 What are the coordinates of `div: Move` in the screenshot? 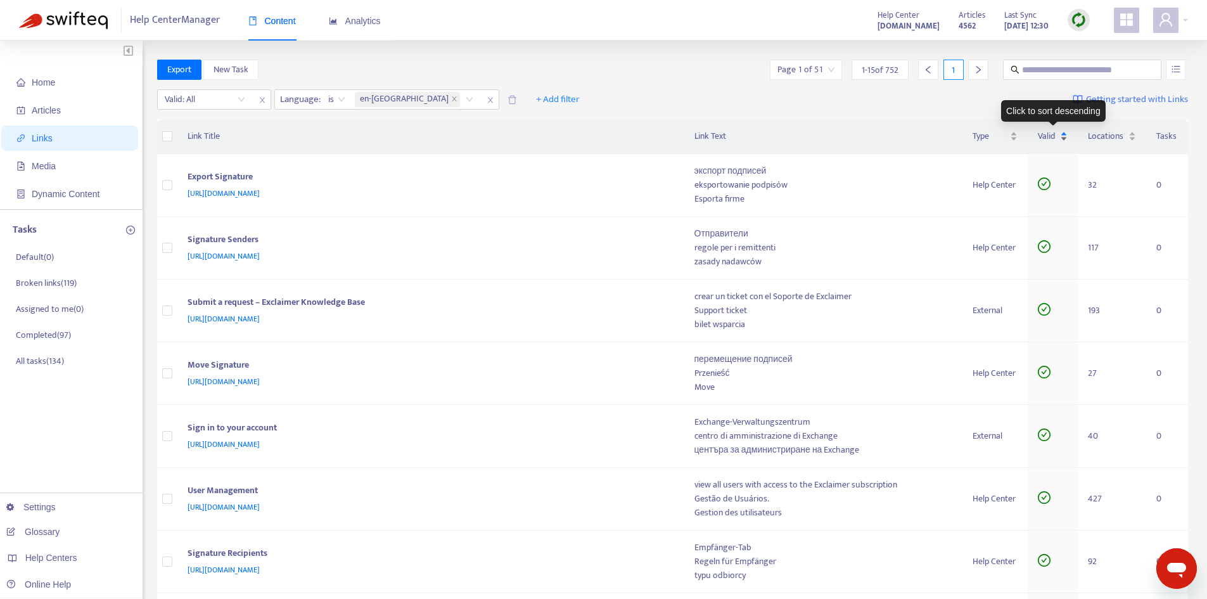 It's located at (823, 387).